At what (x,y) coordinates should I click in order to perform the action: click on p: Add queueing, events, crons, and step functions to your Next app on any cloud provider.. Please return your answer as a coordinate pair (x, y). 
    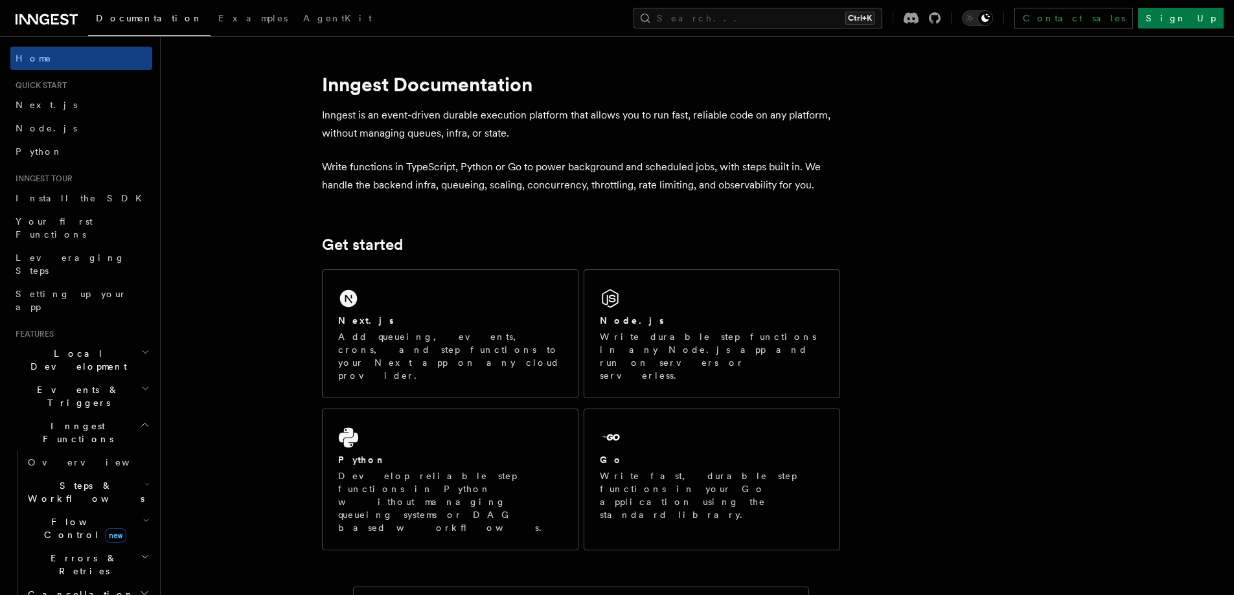
    Looking at the image, I should click on (450, 356).